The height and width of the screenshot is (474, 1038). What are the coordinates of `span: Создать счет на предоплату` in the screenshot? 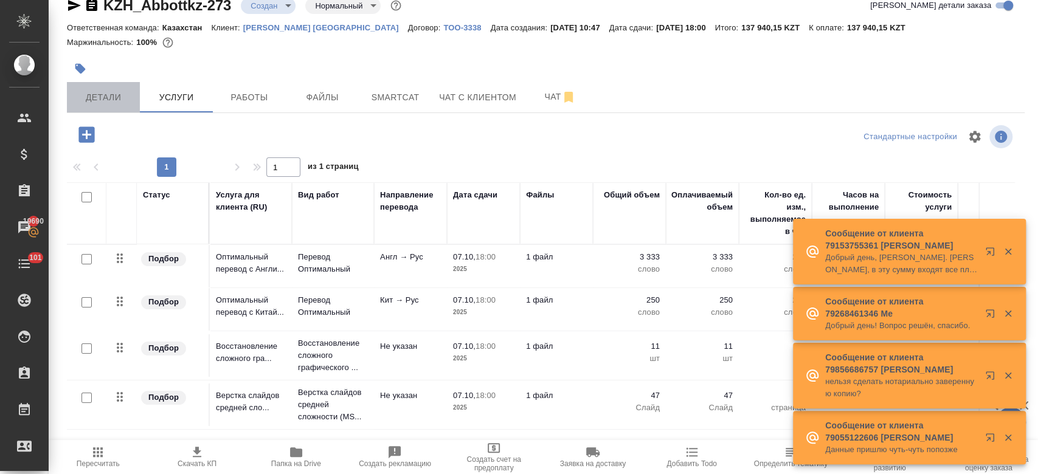 It's located at (494, 464).